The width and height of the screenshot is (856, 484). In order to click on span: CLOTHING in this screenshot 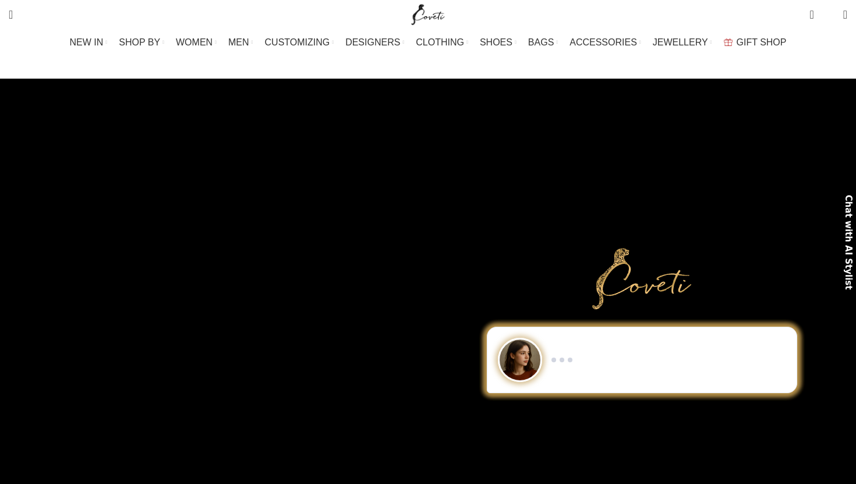, I will do `click(440, 42)`.